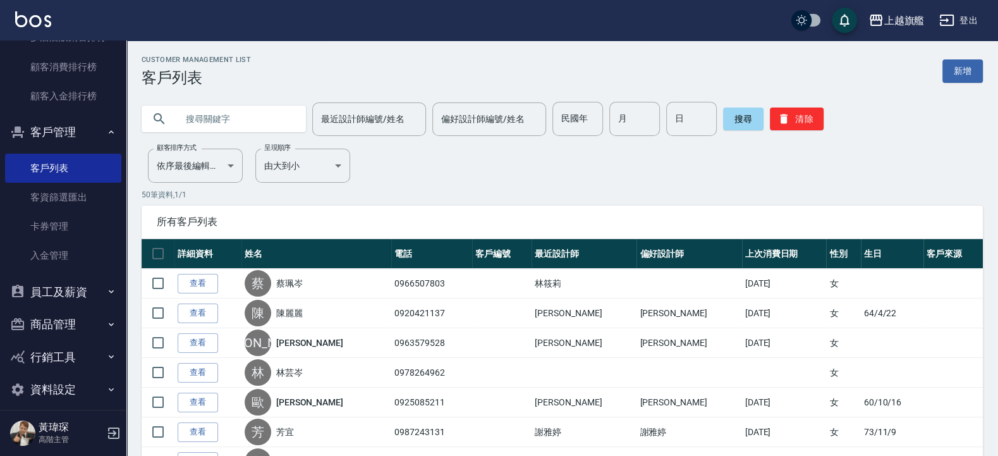 The height and width of the screenshot is (456, 998). Describe the element at coordinates (63, 389) in the screenshot. I see `button: 資料設定` at that location.